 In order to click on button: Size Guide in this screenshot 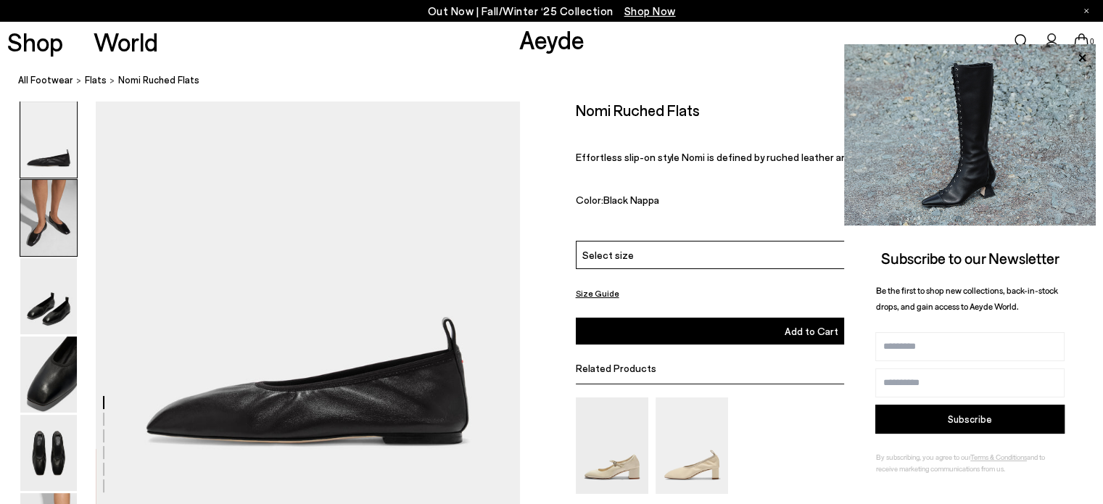, I will do `click(597, 293)`.